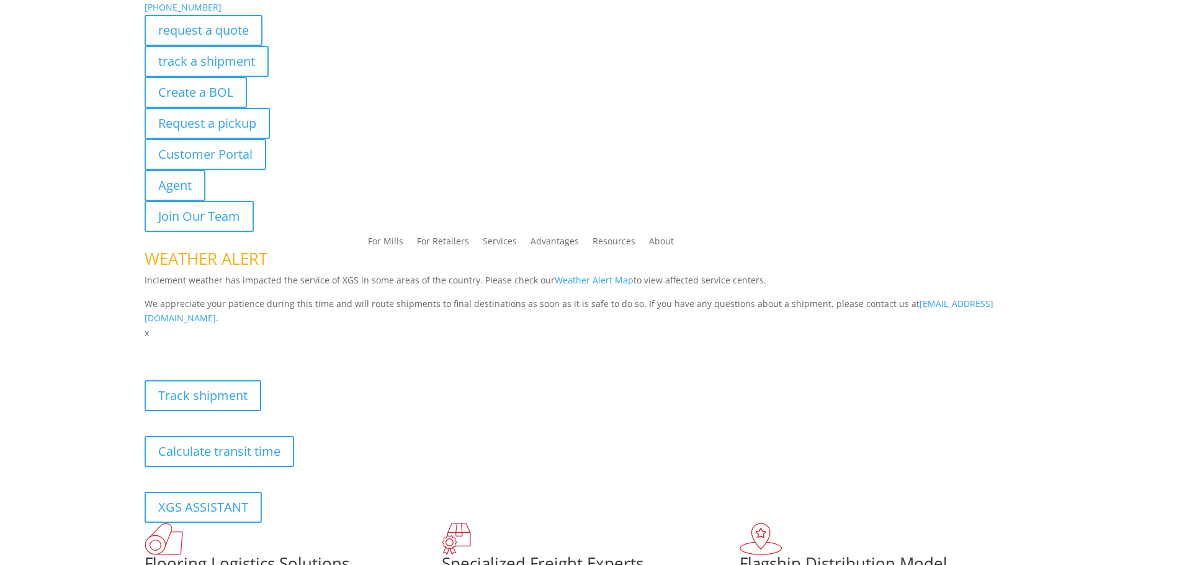 This screenshot has width=1182, height=565. Describe the element at coordinates (613, 244) in the screenshot. I see `a: Resources` at that location.